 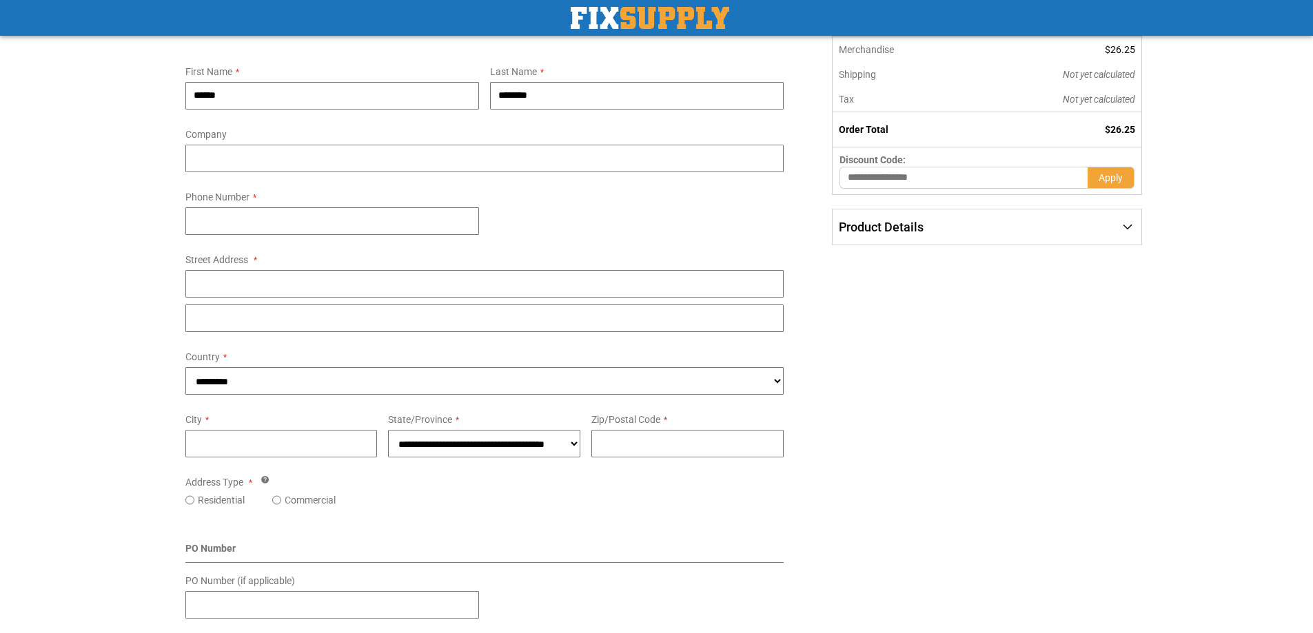 What do you see at coordinates (881, 227) in the screenshot?
I see `span: Product Details` at bounding box center [881, 227].